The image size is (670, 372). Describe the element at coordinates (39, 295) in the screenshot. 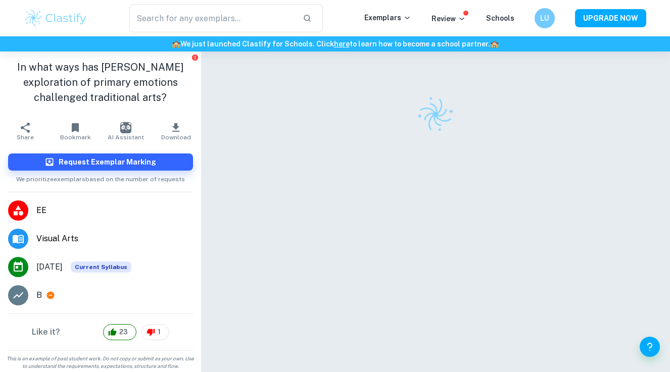

I see `p: B` at that location.